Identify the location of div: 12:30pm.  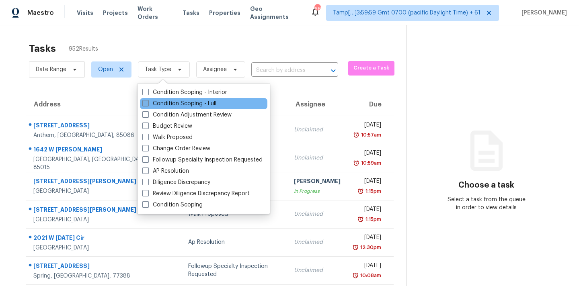
(370, 248).